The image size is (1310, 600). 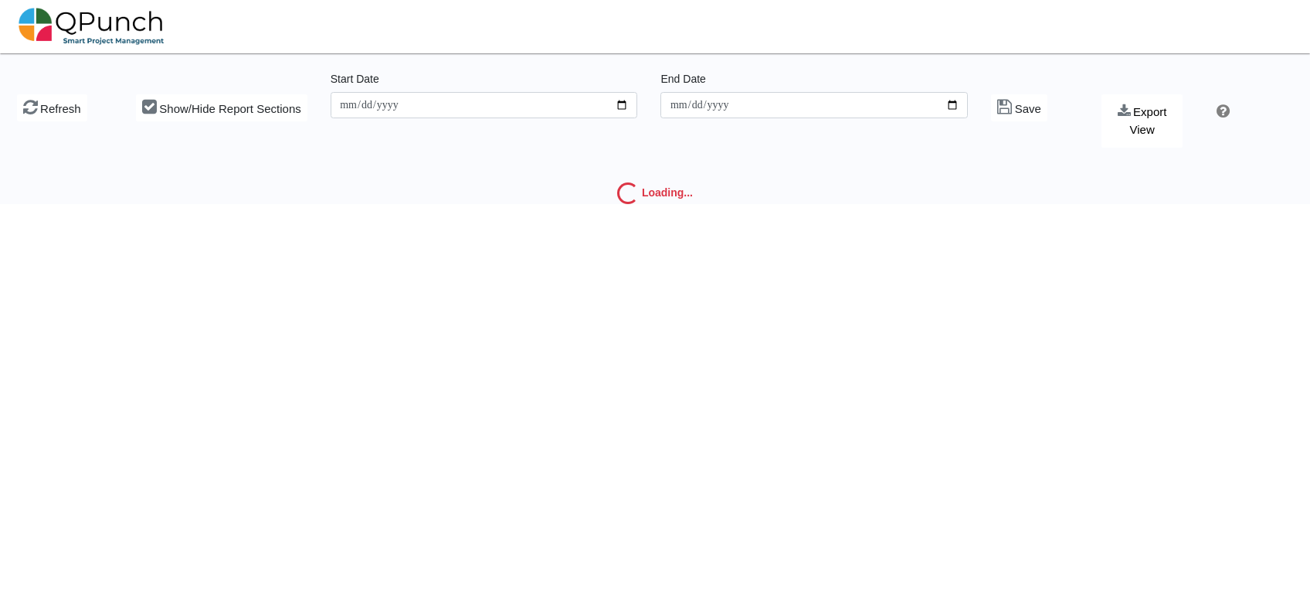 I want to click on span: Show/Hide Report Sections, so click(x=229, y=108).